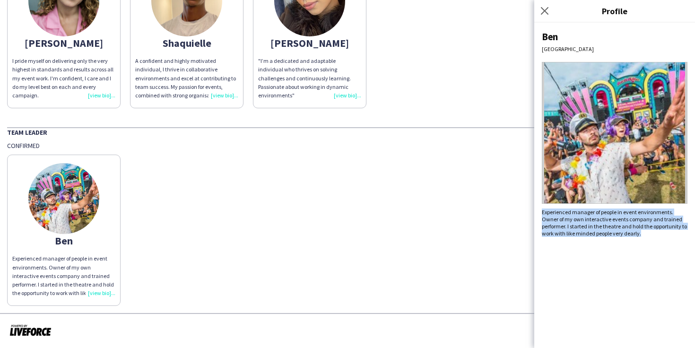  What do you see at coordinates (64, 199) in the screenshot?
I see `img: thumb-5fb93acf7db2e.jpg` at bounding box center [64, 199].